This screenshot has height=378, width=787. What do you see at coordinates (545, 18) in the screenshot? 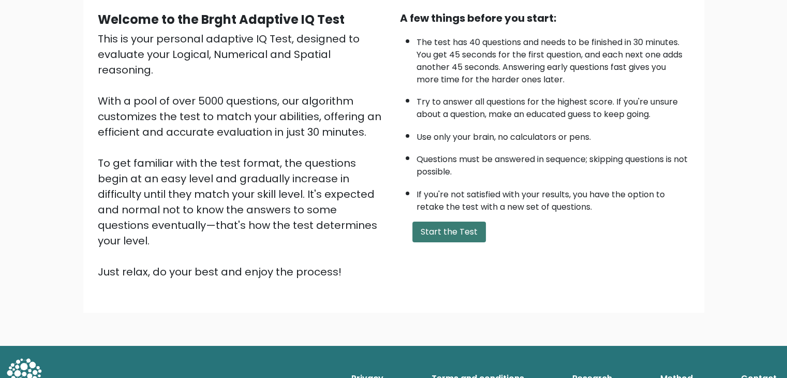
I see `div: A few things before you start:` at bounding box center [545, 18].